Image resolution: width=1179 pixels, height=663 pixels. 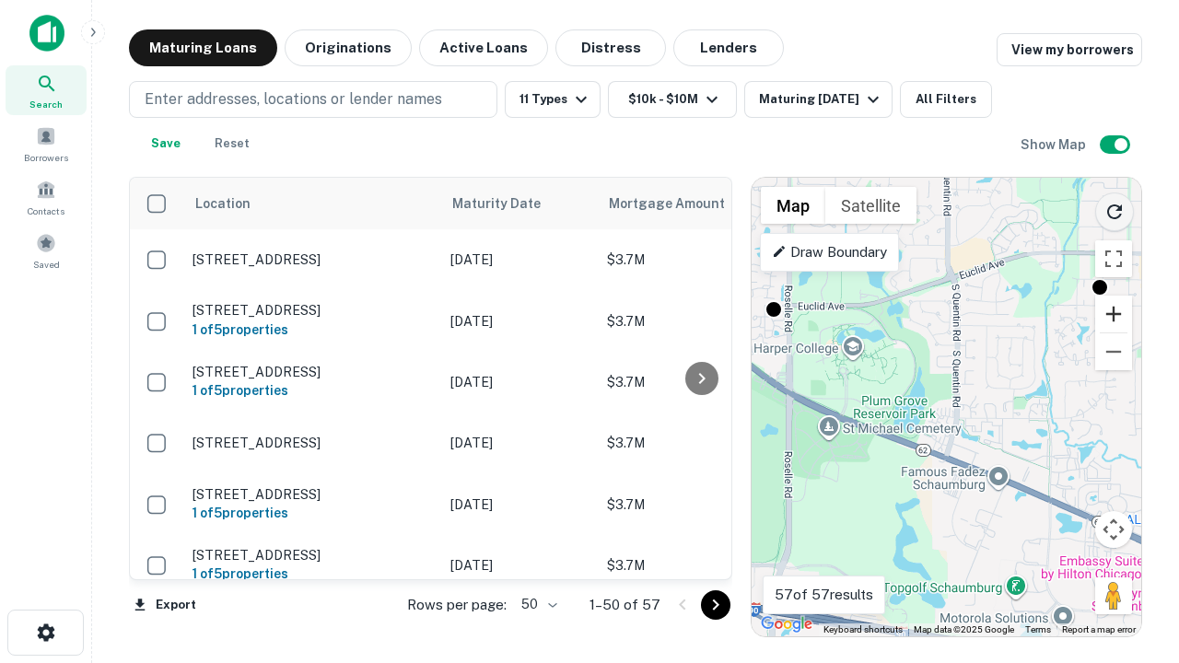 What do you see at coordinates (1055, 145) in the screenshot?
I see `h6: Show Map` at bounding box center [1055, 145].